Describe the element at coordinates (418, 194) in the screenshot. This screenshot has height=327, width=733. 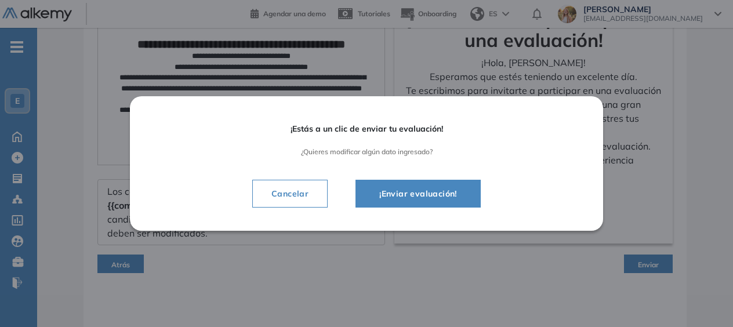
I see `button: ¡Enviar evaluación!` at that location.